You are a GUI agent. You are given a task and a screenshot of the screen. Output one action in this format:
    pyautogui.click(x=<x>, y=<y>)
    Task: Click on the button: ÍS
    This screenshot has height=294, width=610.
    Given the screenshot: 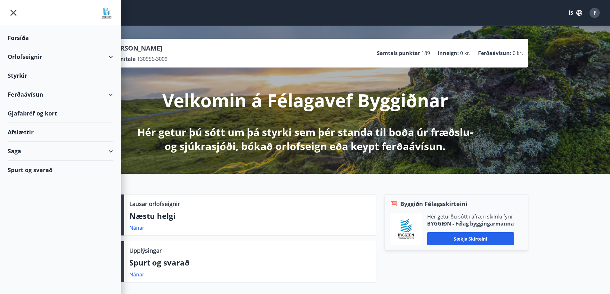 What is the action you would take?
    pyautogui.click(x=575, y=13)
    